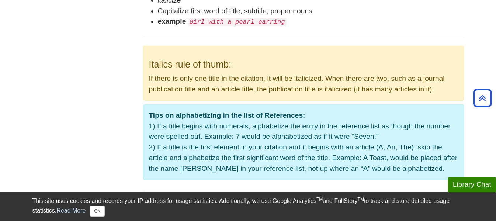  I want to click on button: Close, so click(97, 211).